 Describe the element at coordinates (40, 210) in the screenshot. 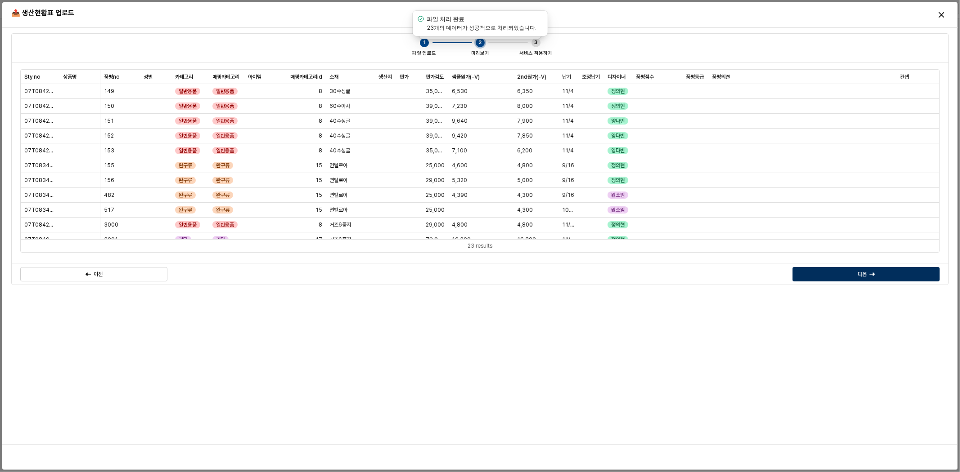

I see `span: 07T083403` at that location.